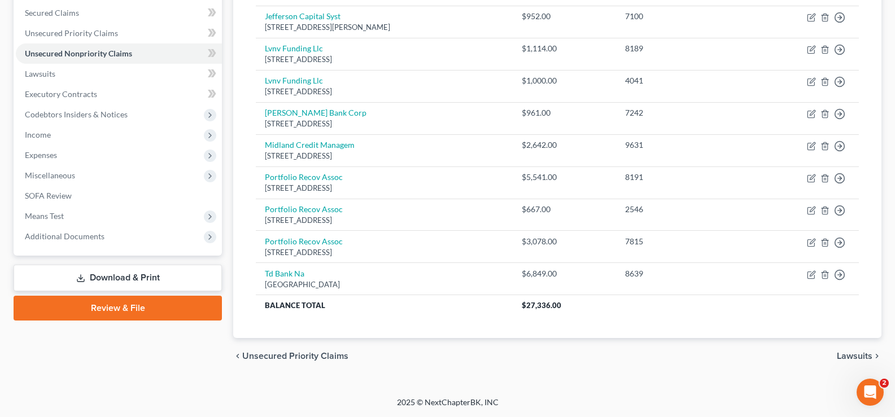 The width and height of the screenshot is (895, 417). Describe the element at coordinates (64, 236) in the screenshot. I see `span: Additional Documents` at that location.